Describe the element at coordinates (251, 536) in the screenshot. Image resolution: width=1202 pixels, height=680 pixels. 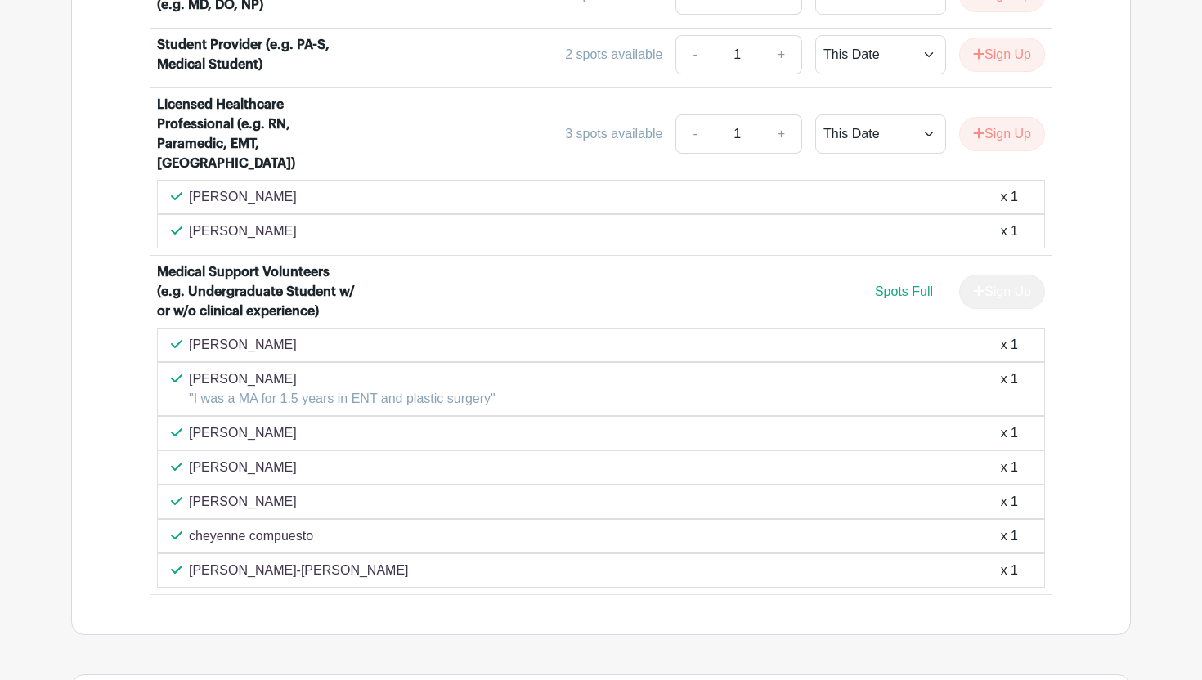
I see `p: cheyenne compuesto` at that location.